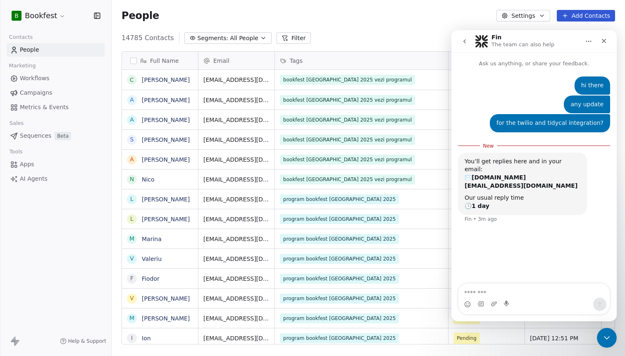  What do you see at coordinates (43, 274) in the screenshot?
I see `button: Upload attachment` at bounding box center [43, 274].